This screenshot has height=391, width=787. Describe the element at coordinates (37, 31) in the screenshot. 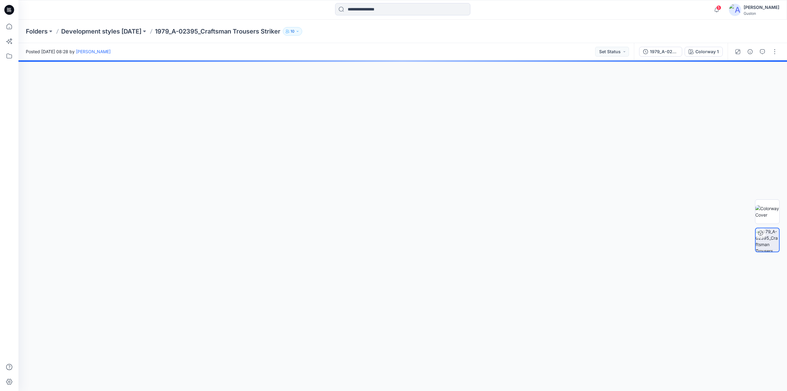

I see `a: Folders` at that location.